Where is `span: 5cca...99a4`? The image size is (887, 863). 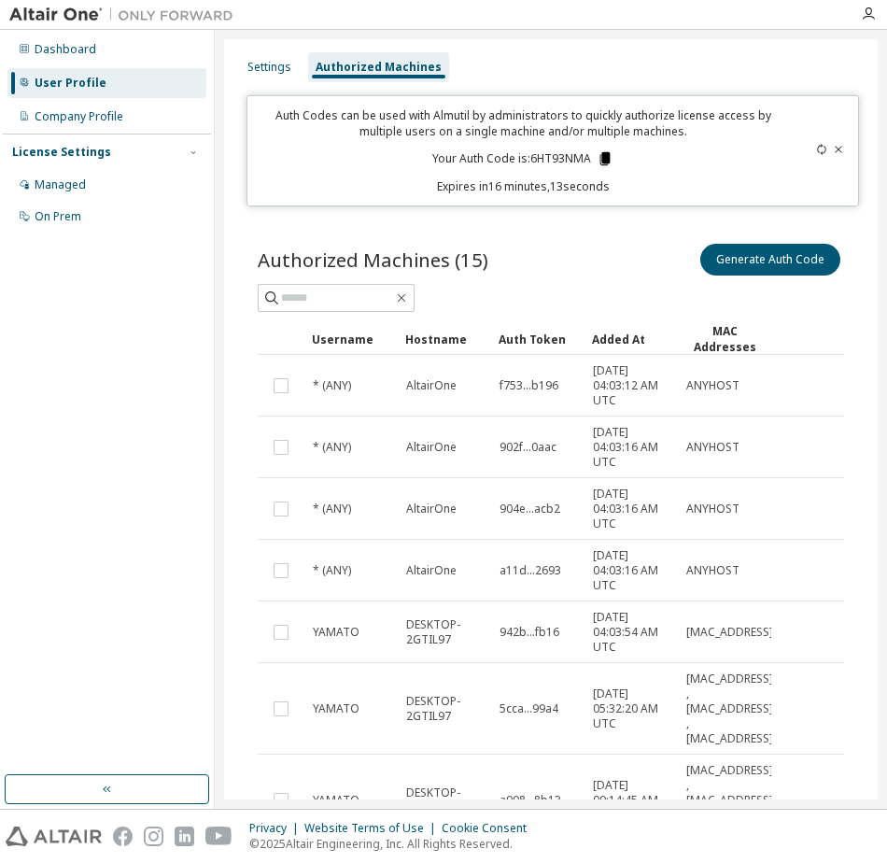
span: 5cca...99a4 is located at coordinates (529, 709).